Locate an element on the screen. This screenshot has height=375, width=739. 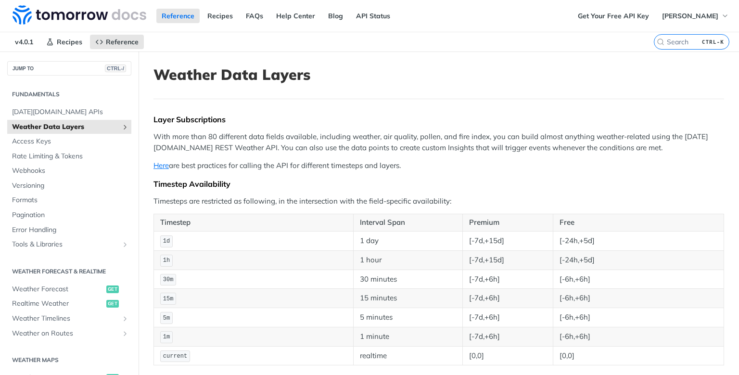
a: FAQs is located at coordinates (254, 16).